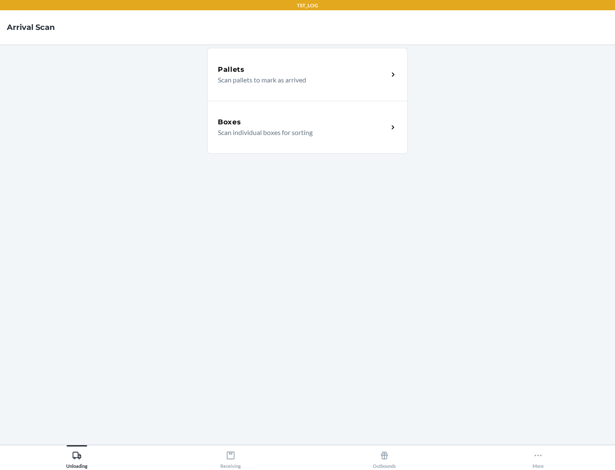  What do you see at coordinates (308, 6) in the screenshot?
I see `p: TST_LOG` at bounding box center [308, 6].